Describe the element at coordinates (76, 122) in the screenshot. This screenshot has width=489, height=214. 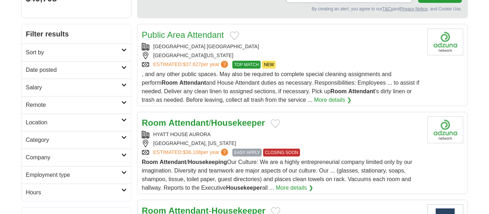
I see `a: Location` at that location.